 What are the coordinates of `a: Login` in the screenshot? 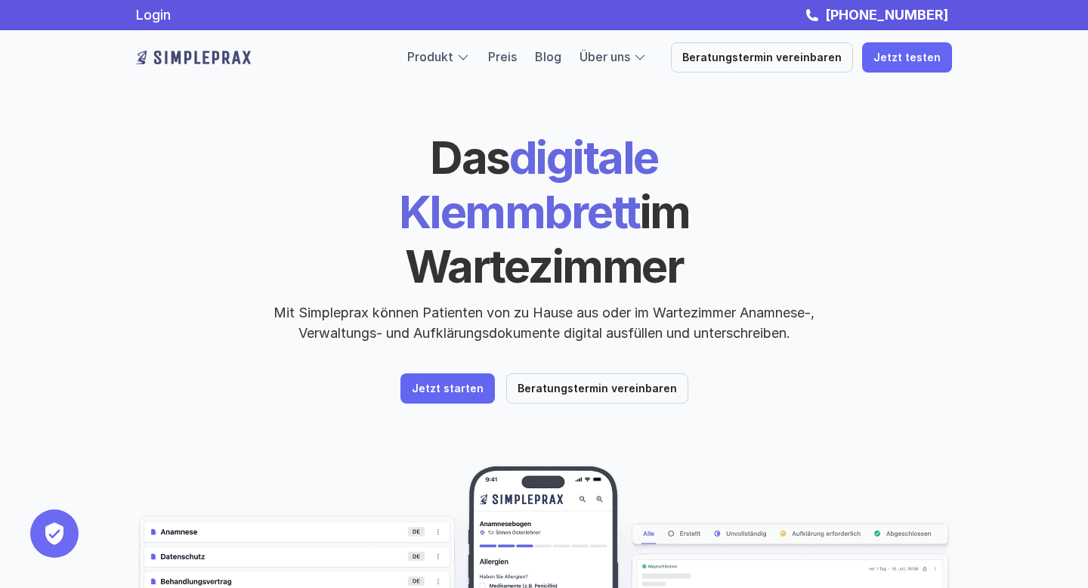 It's located at (153, 14).